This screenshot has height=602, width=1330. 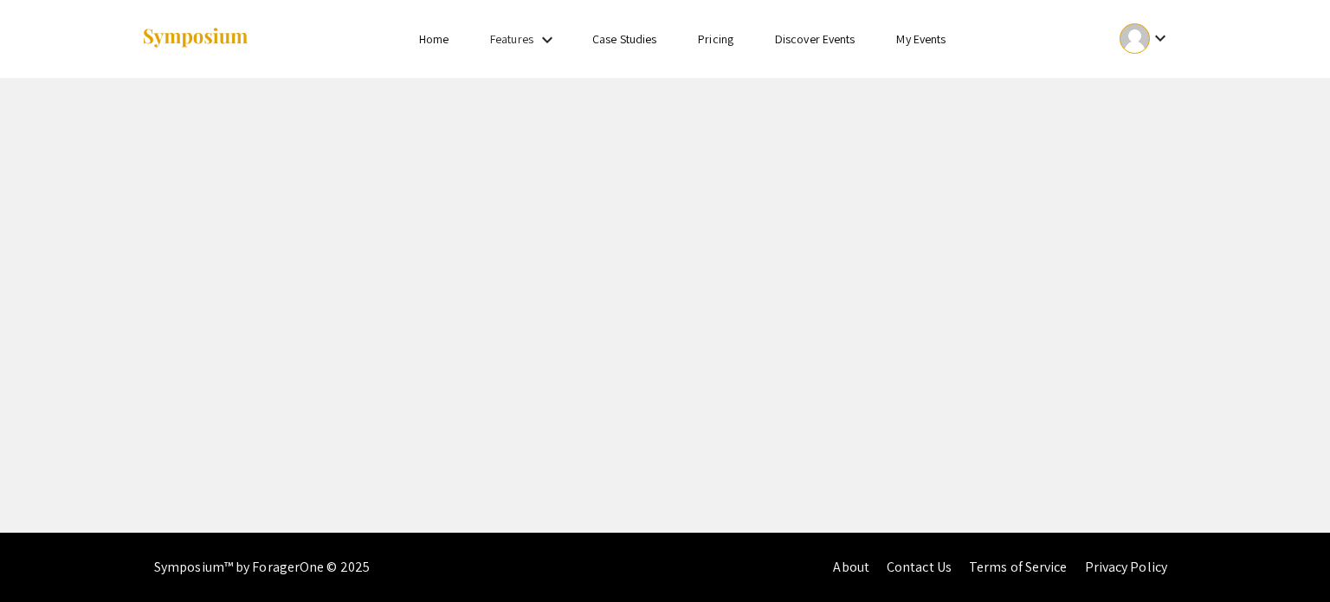 I want to click on a: Contact Us, so click(x=919, y=566).